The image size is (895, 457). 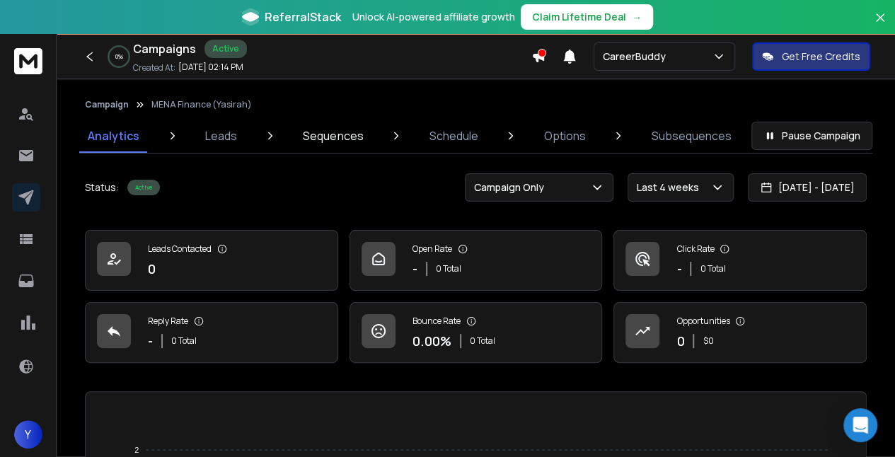 What do you see at coordinates (740, 260) in the screenshot?
I see `a: Click Rate-0 Total` at bounding box center [740, 260].